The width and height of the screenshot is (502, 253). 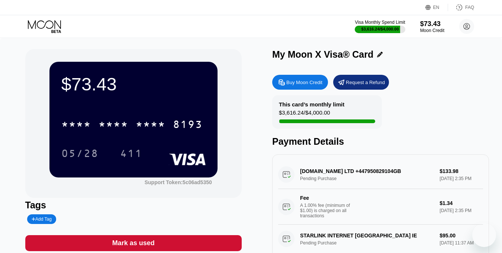 What do you see at coordinates (379, 22) in the screenshot?
I see `div: Visa Monthly Spend Limit` at bounding box center [379, 22].